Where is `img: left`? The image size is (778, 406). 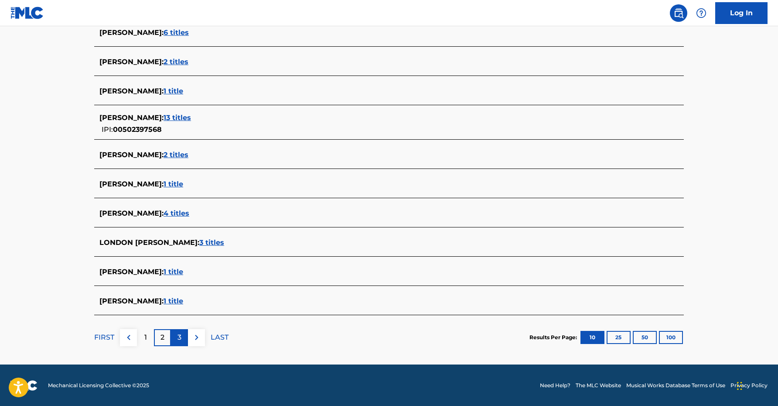
img: left is located at coordinates (129, 337).